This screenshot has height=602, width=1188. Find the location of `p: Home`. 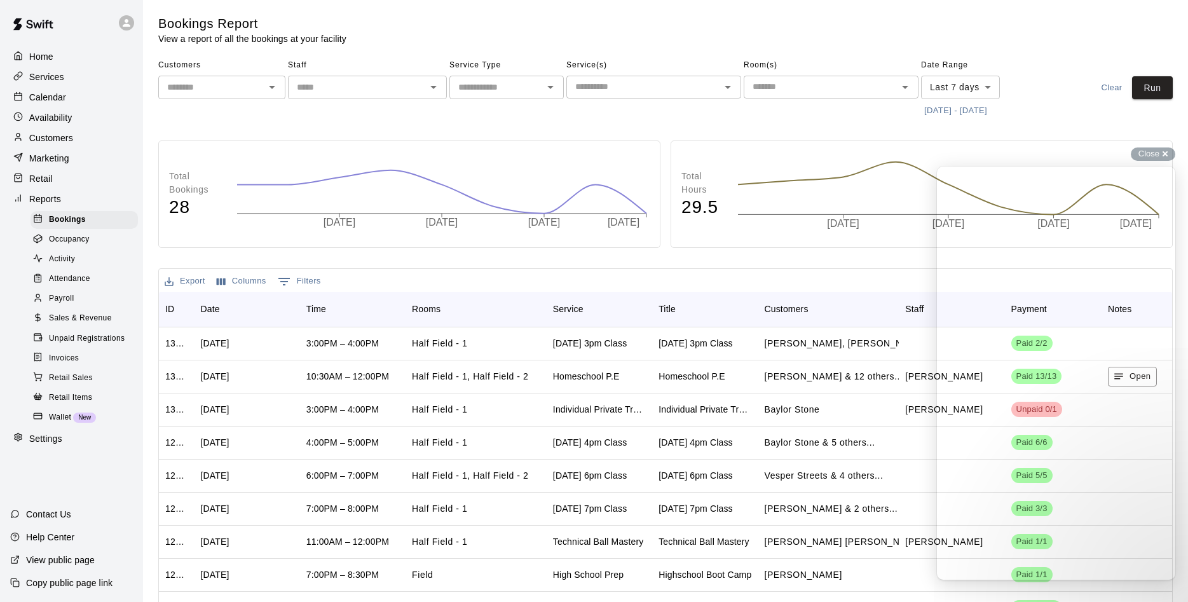

p: Home is located at coordinates (41, 57).